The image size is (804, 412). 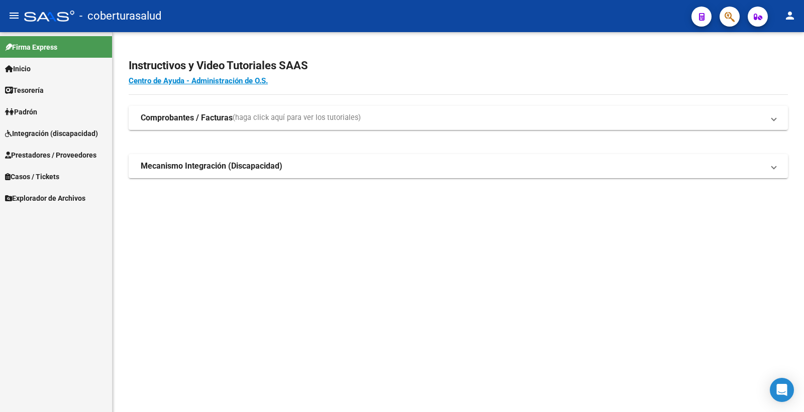 I want to click on span: Explorador de Archivos, so click(x=45, y=198).